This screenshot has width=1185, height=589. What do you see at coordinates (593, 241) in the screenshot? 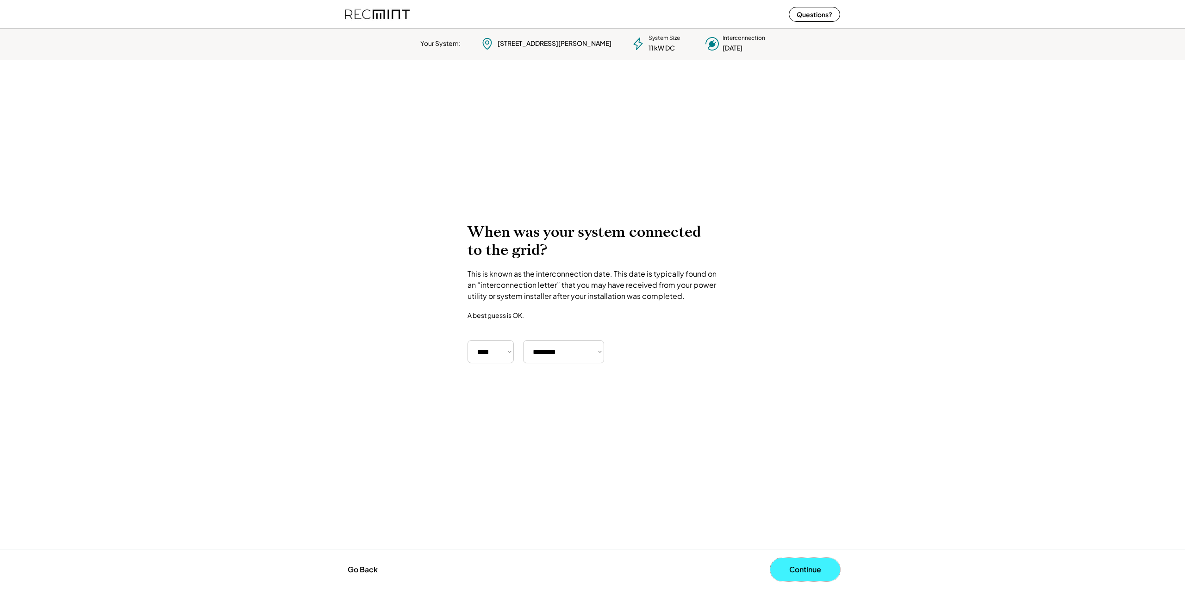
I see `h2: When was your system connected to the grid?` at bounding box center [593, 241].